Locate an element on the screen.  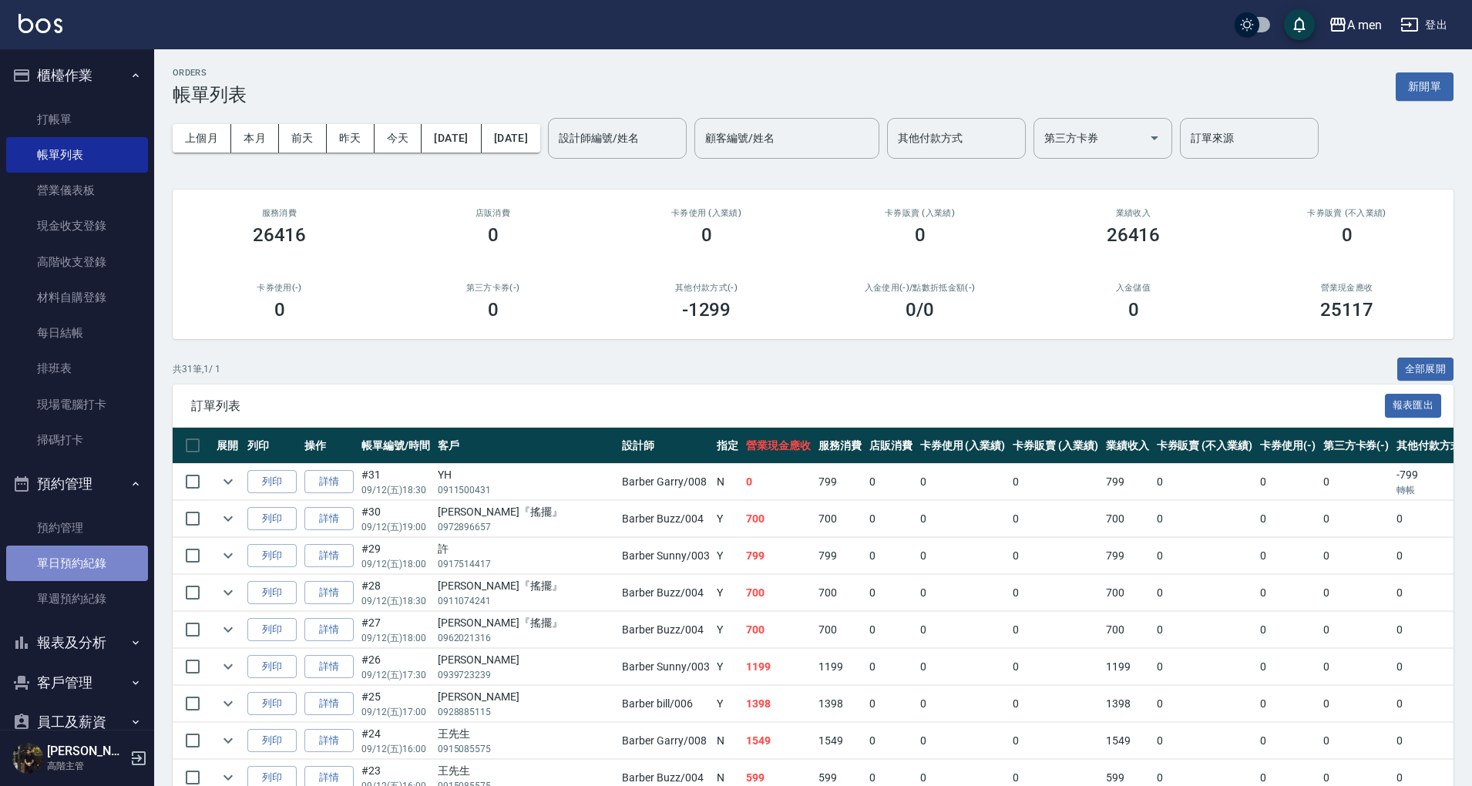
a: 帳單列表 is located at coordinates (77, 155).